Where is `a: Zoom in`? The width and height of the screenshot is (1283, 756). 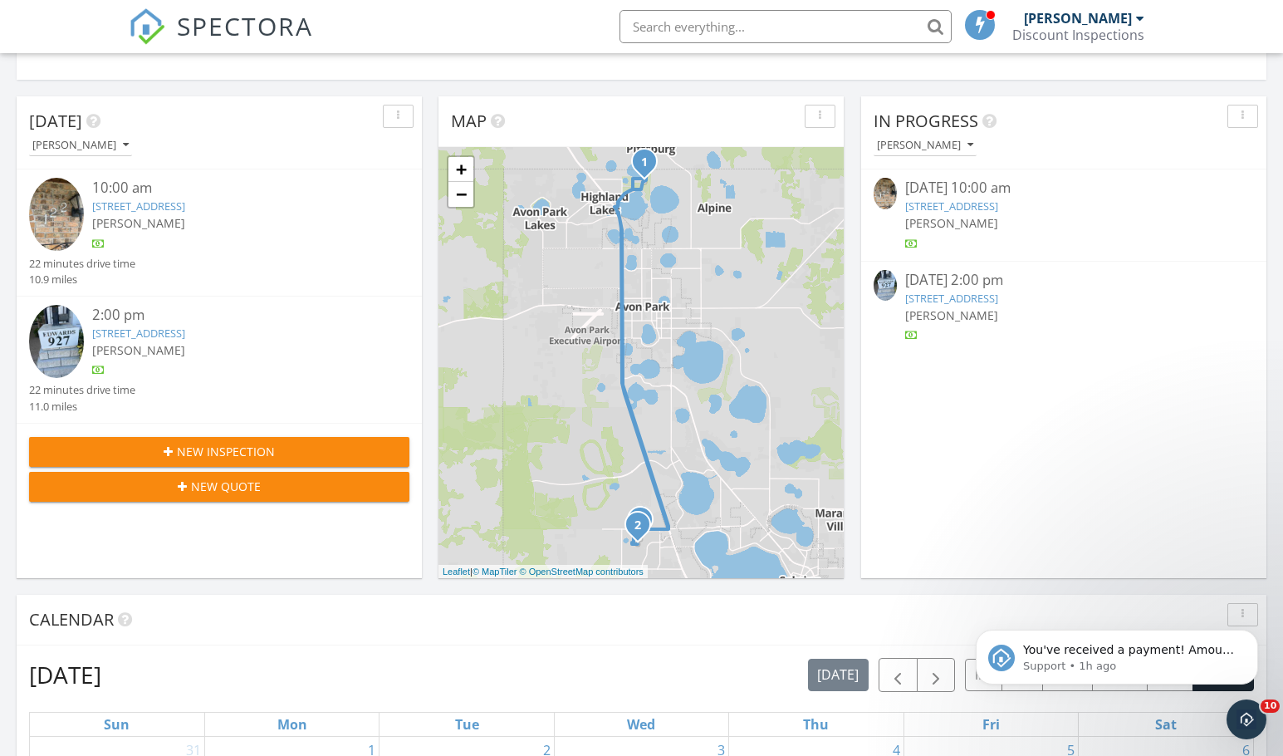
a: Zoom in is located at coordinates (461, 169).